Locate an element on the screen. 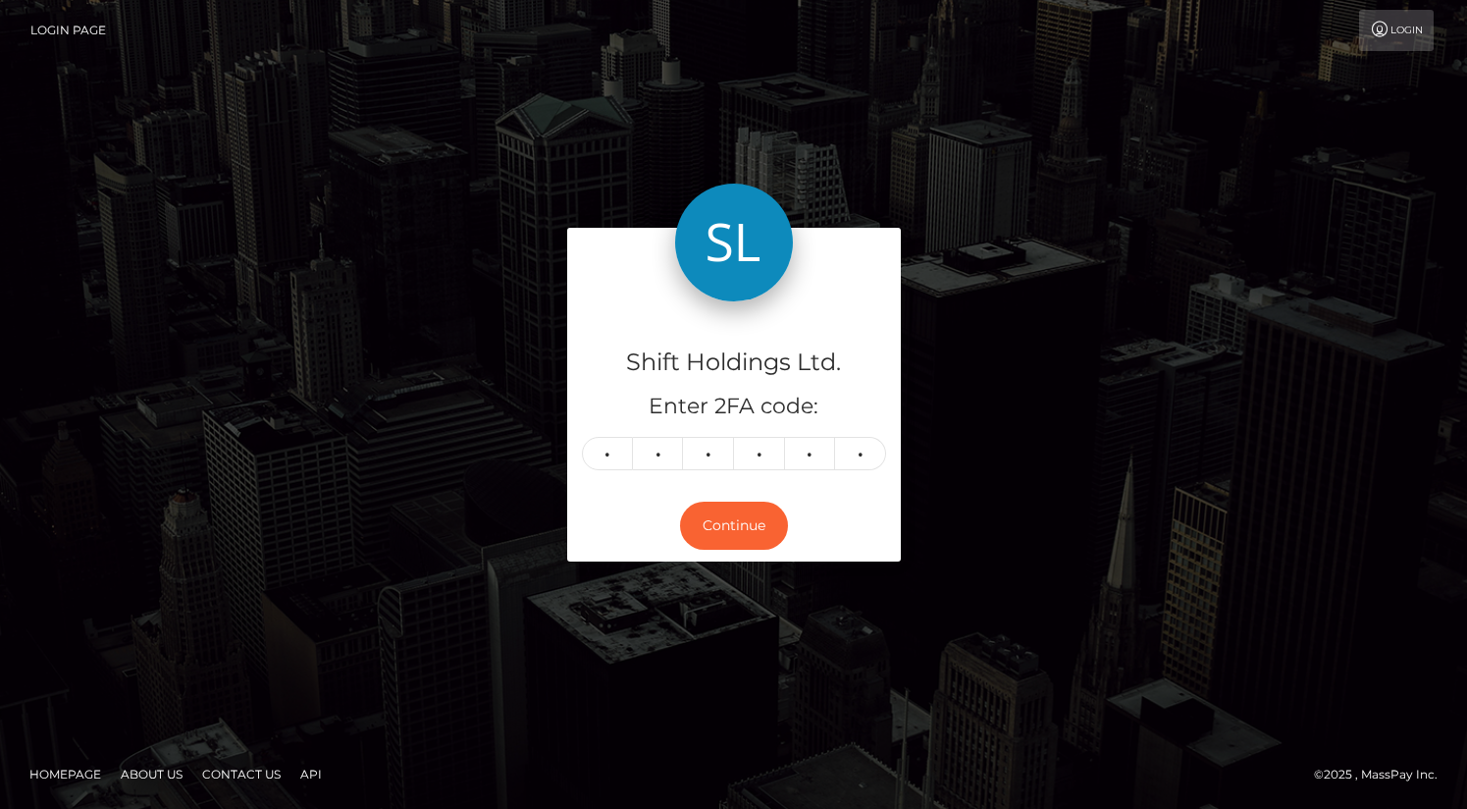  img: Shift Holdings Ltd. is located at coordinates (734, 242).